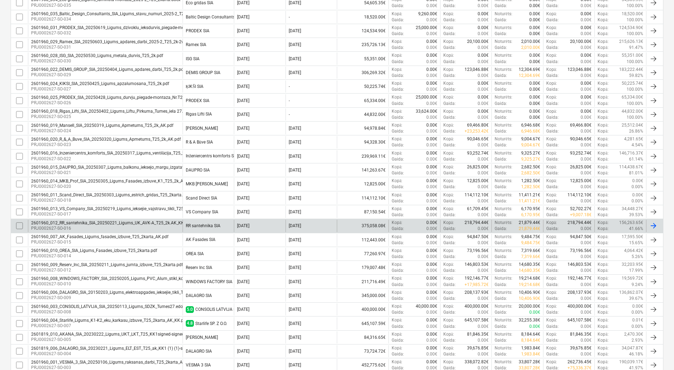  Describe the element at coordinates (633, 111) in the screenshot. I see `p: 44,832.00€` at that location.